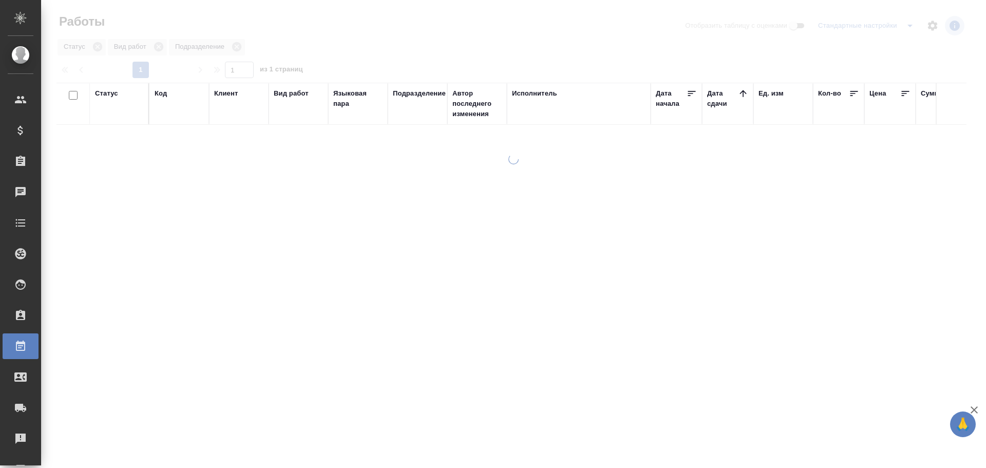 The width and height of the screenshot is (986, 468). Describe the element at coordinates (419, 93) in the screenshot. I see `div: Подразделение` at that location.